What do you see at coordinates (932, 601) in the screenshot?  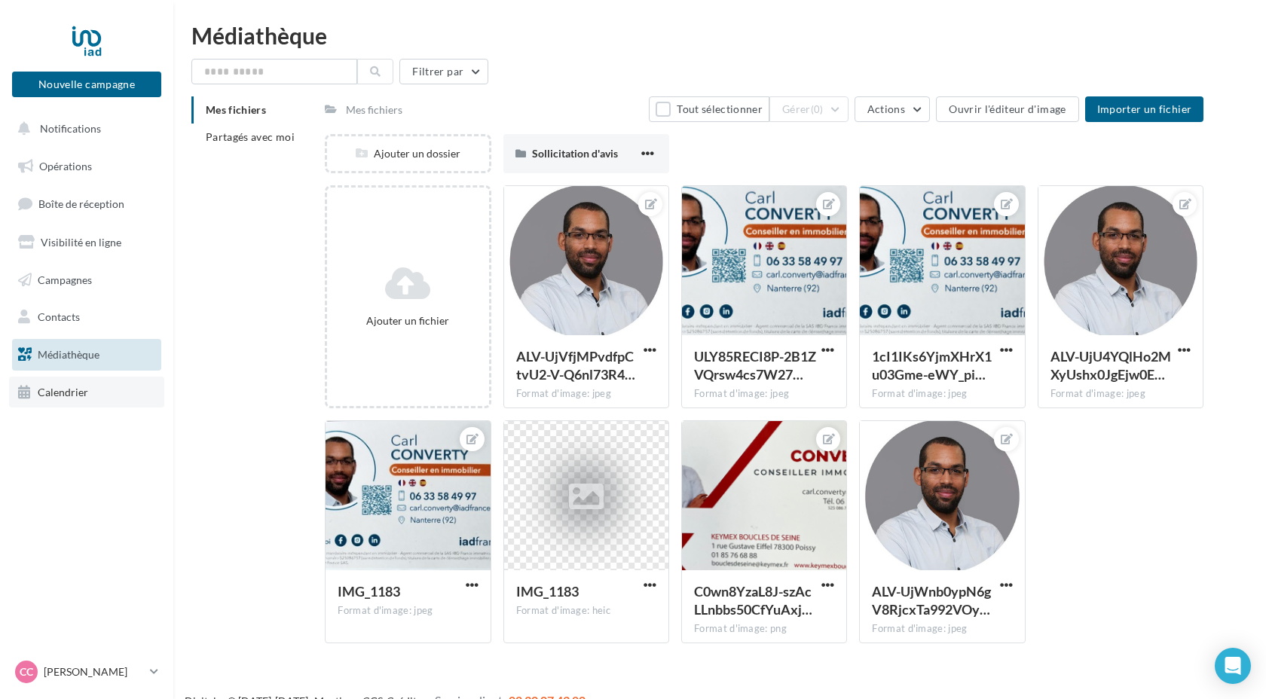 I see `span: ALV-UjWnb0ypN6gV8RjcxTa992VOyICEACNxPTV330DXU99ZZkux1P1c` at bounding box center [932, 601].